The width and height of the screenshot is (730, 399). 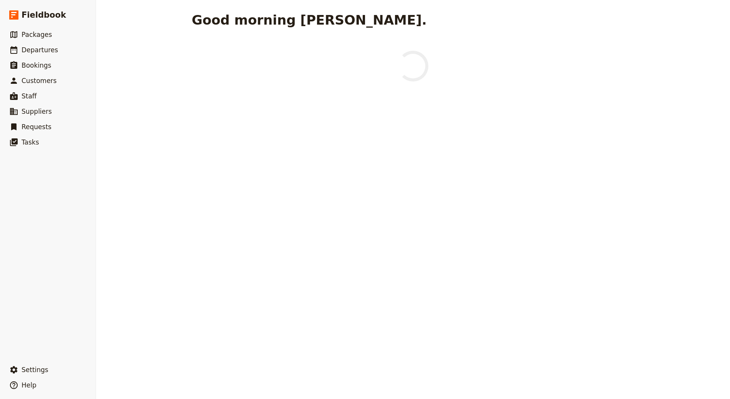 I want to click on span: Settings, so click(x=35, y=370).